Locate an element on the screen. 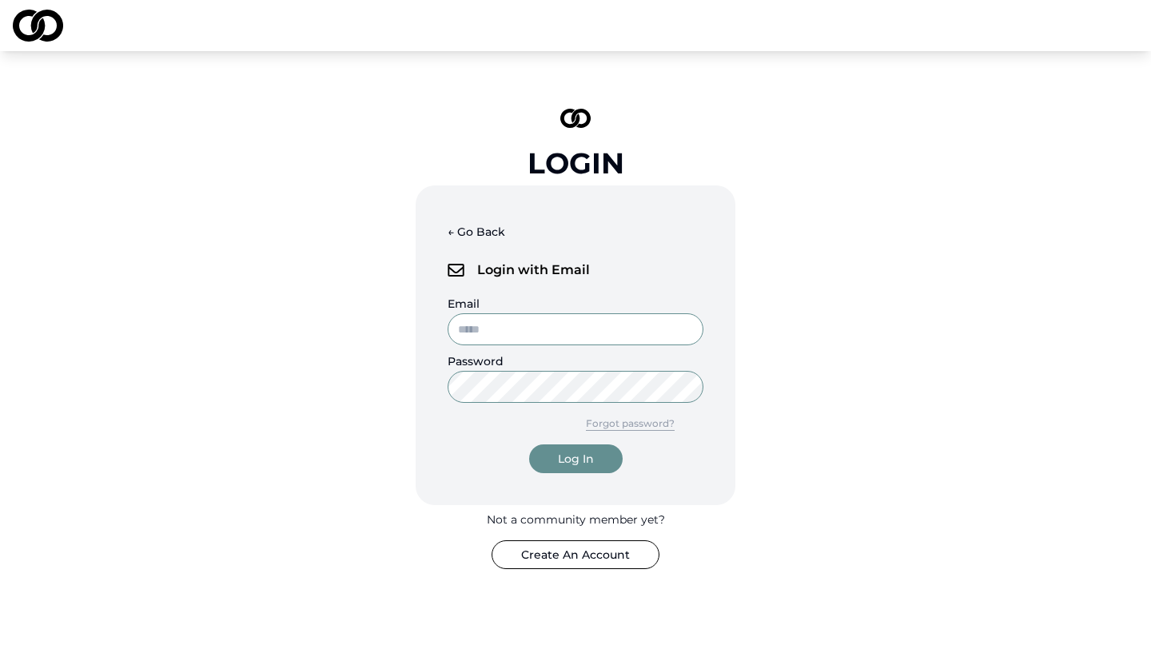  div: Not a community member yet? is located at coordinates (576, 520).